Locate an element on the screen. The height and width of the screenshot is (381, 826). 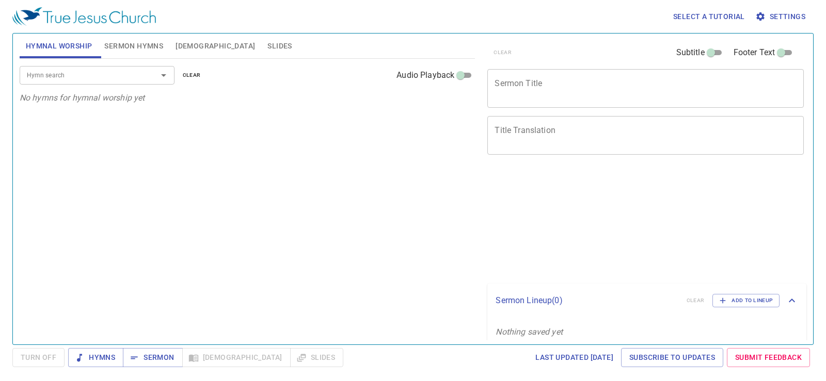
img: True Jesus Church is located at coordinates (84, 17).